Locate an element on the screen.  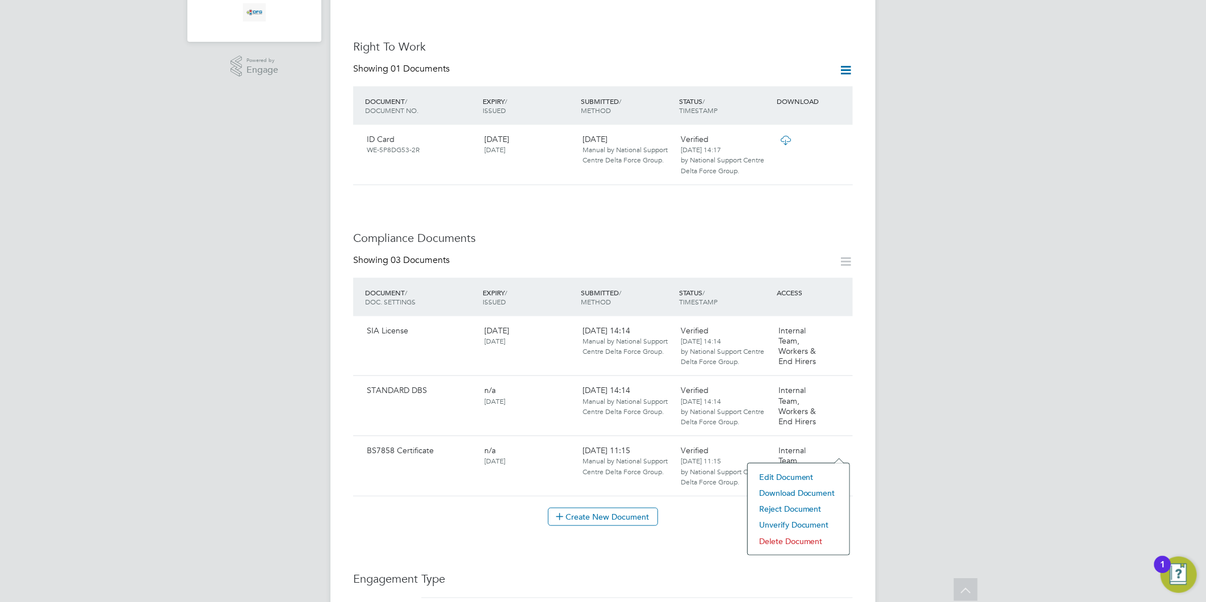
span: SIA License is located at coordinates (387, 330).